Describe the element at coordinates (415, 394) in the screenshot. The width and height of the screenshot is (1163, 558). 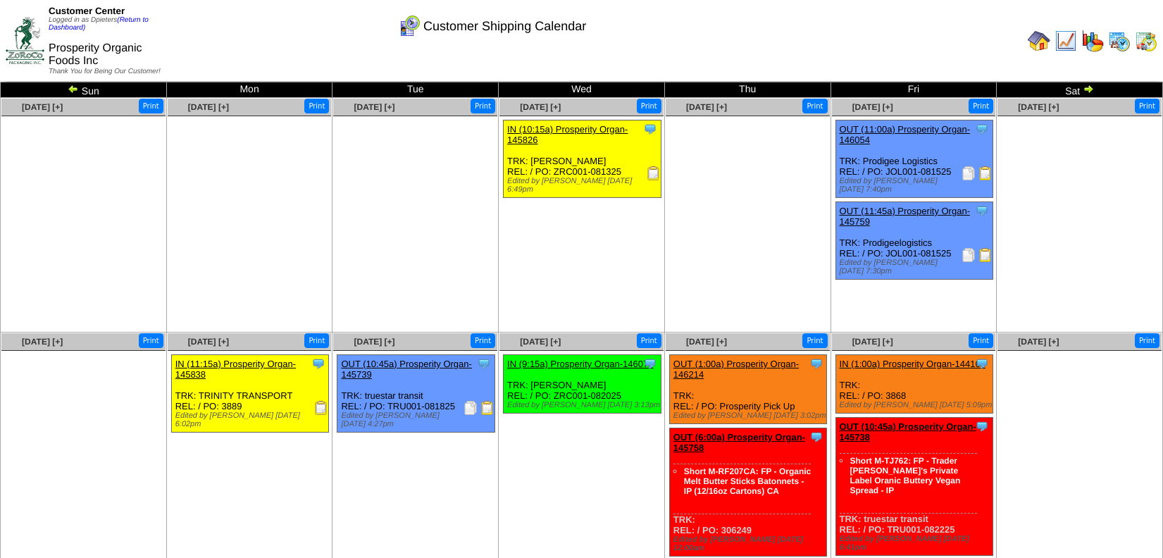
I see `div: TRK: truestar transit REL: / PO: TRU001-081825` at that location.